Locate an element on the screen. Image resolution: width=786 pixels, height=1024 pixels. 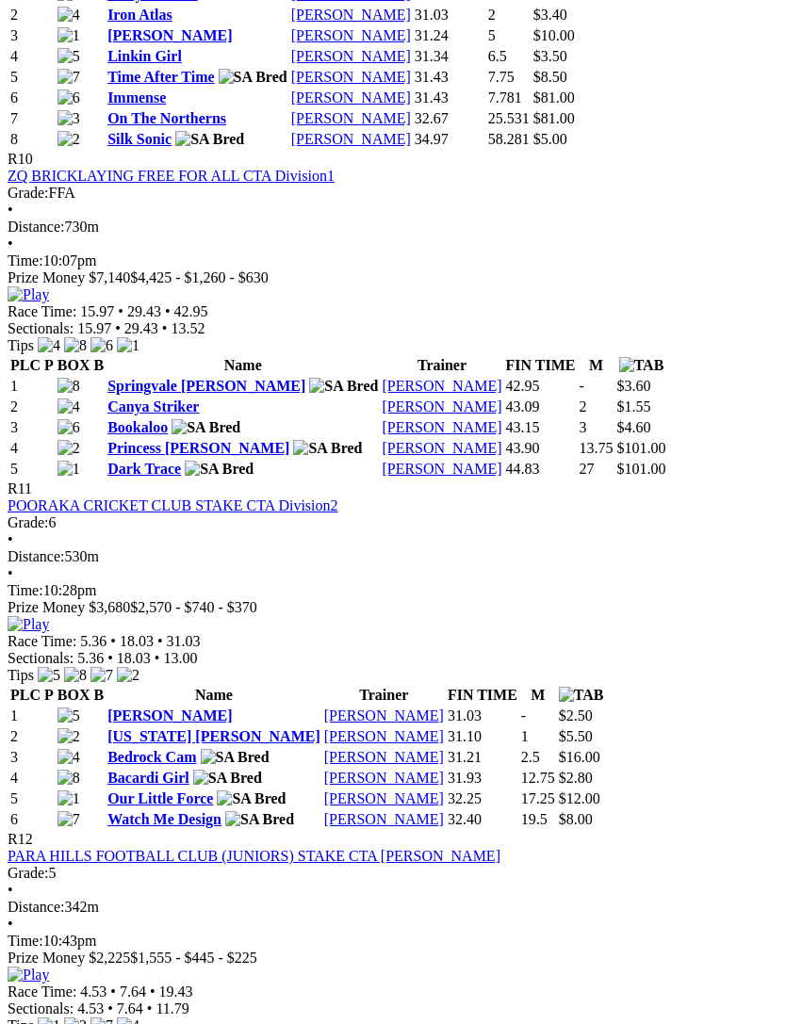
a: Linkin Girl is located at coordinates (144, 56).